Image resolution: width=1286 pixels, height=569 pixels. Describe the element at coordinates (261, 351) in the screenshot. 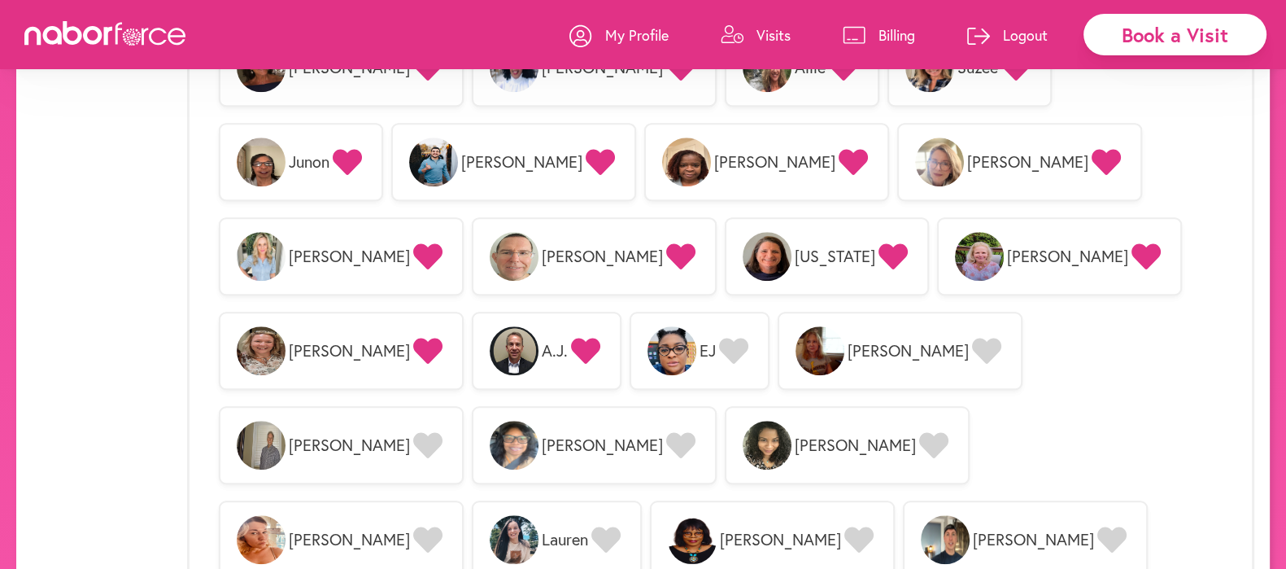

I see `img: zPpYtdMMQzycPbKFN5AX` at that location.